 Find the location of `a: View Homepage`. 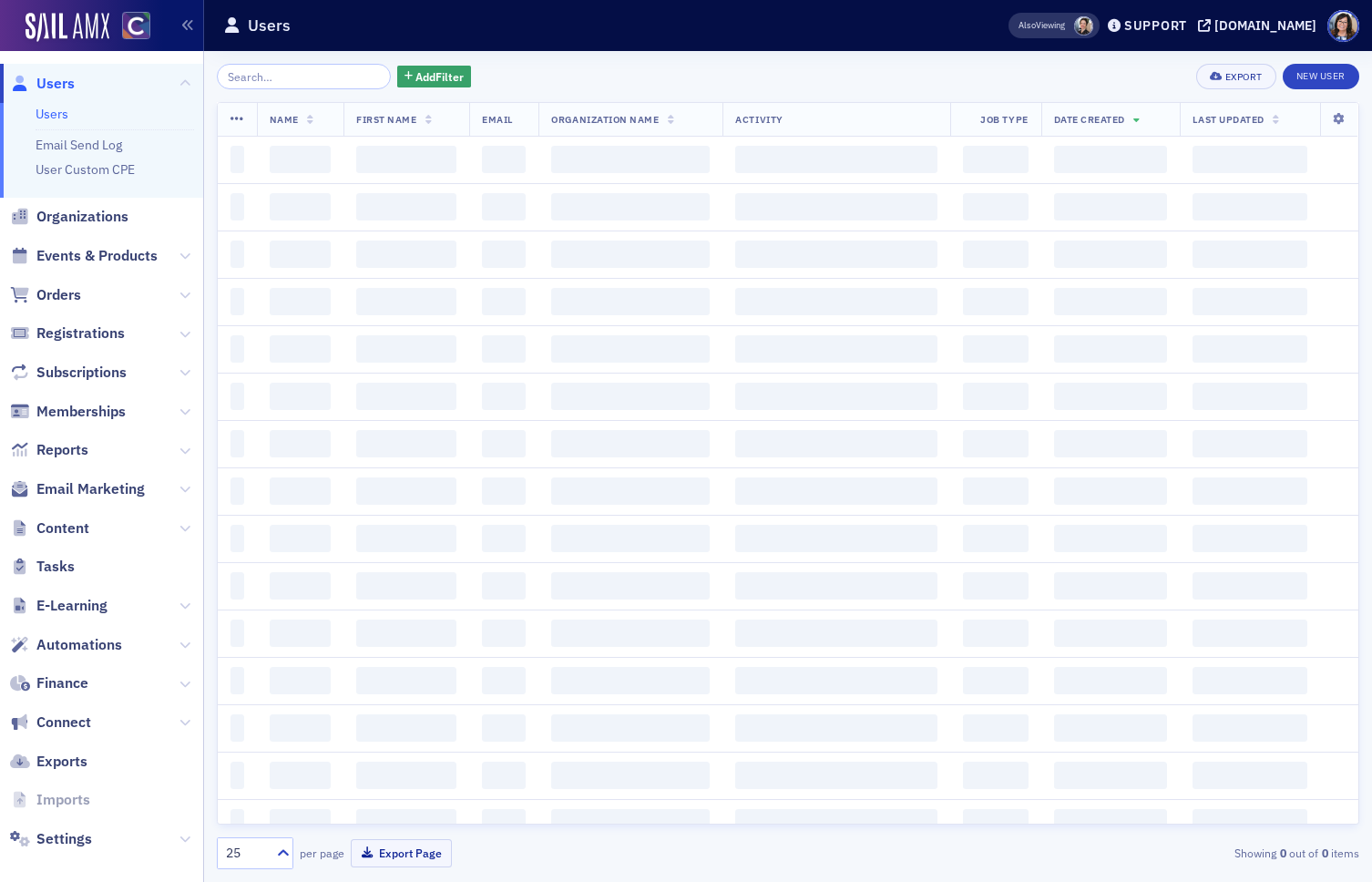

a: View Homepage is located at coordinates (130, 28).